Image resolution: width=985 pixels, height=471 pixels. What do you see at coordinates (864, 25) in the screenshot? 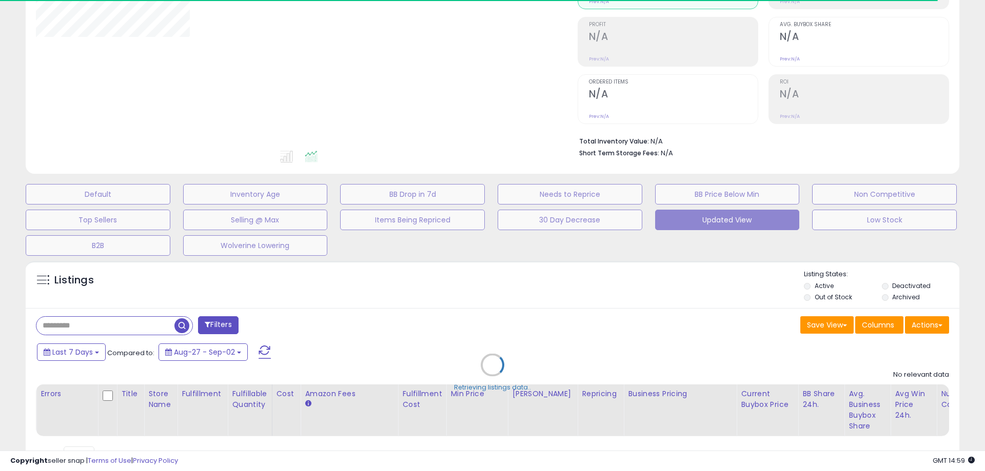
I see `span: Avg. Buybox Share` at bounding box center [864, 25].